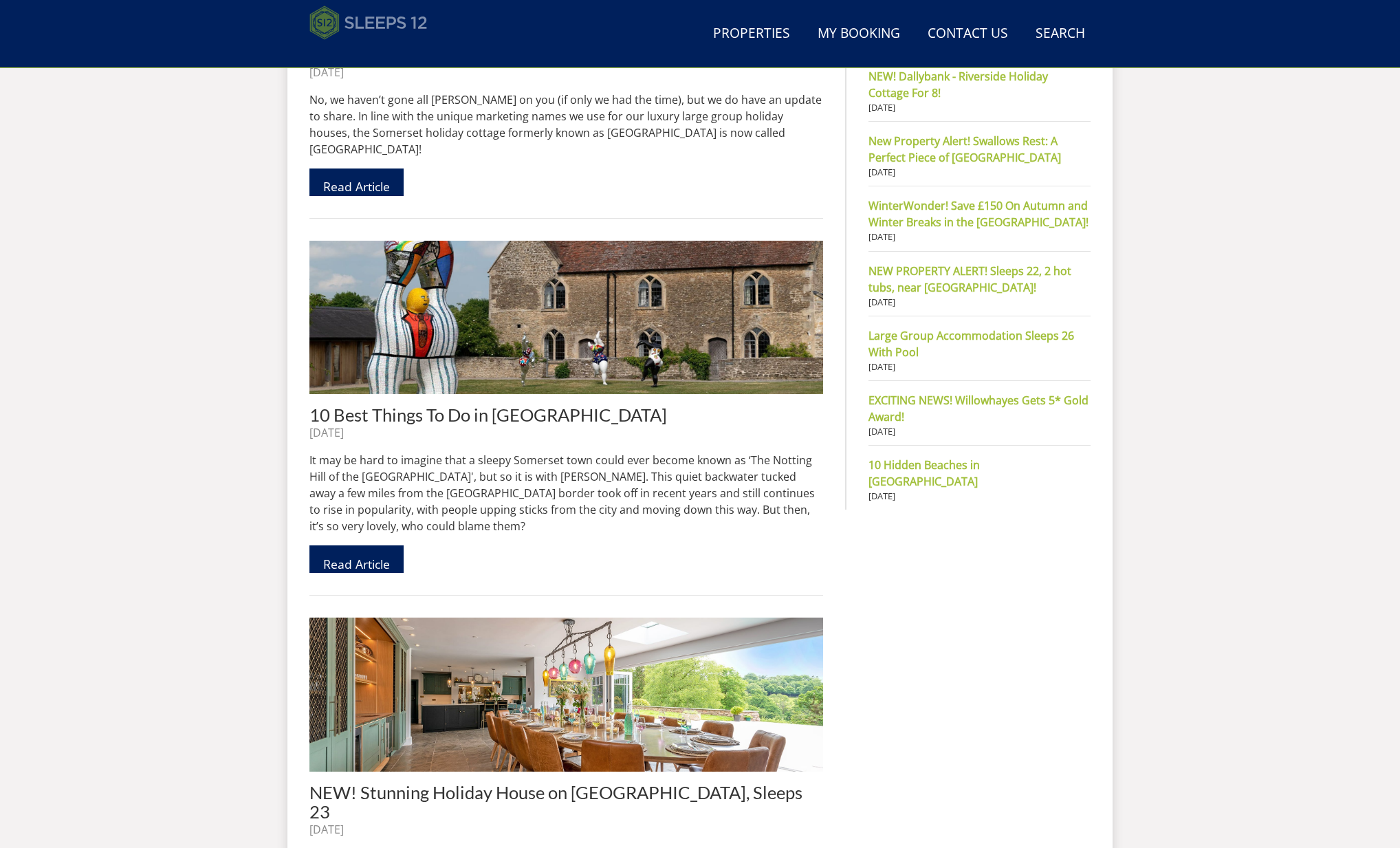  I want to click on img: NEW! Stunning Holiday House on Exmoor, Sleeps 23, so click(565, 694).